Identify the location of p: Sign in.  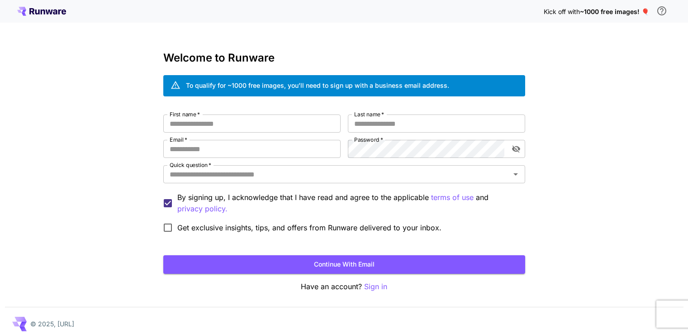
(375, 286).